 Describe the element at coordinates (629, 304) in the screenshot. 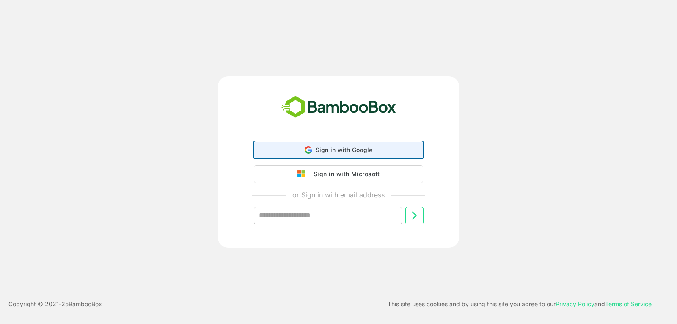

I see `a: Terms of Service` at that location.